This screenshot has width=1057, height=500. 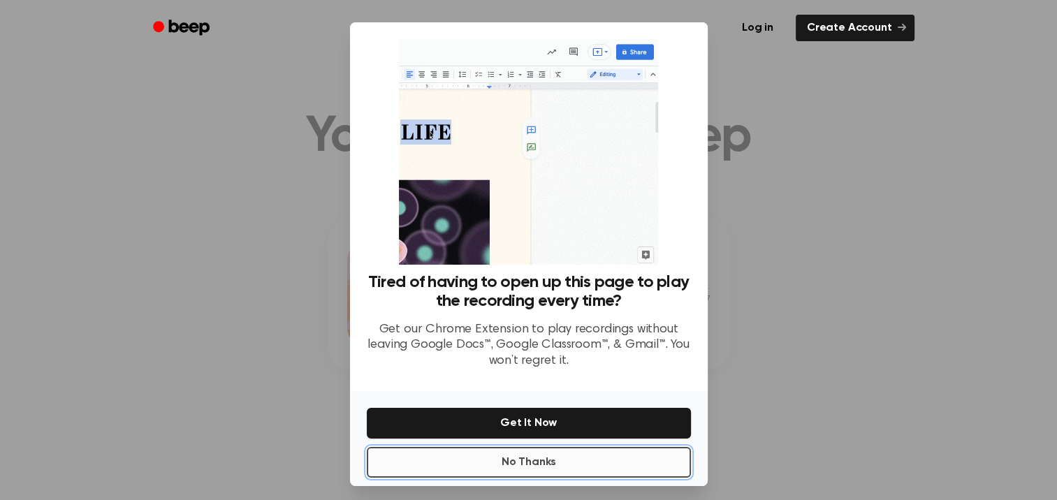 I want to click on a: Log in, so click(x=757, y=28).